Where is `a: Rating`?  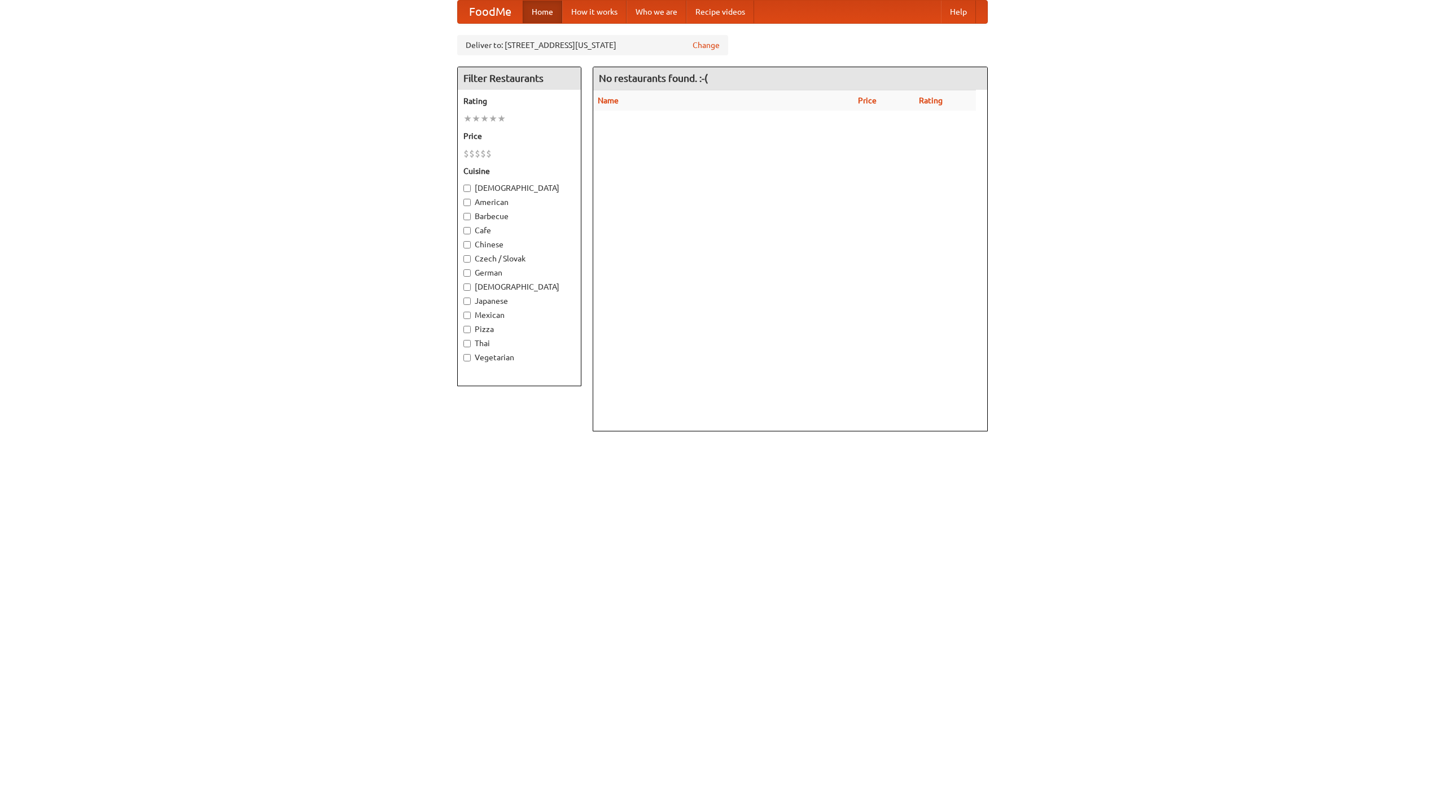
a: Rating is located at coordinates (931, 100).